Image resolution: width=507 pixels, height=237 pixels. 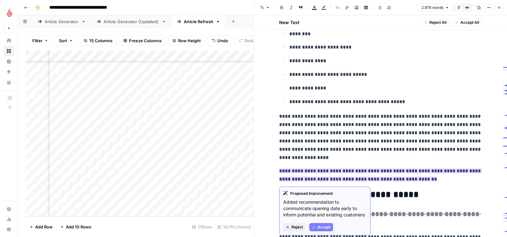 I want to click on button: 2.976 words, so click(x=435, y=8).